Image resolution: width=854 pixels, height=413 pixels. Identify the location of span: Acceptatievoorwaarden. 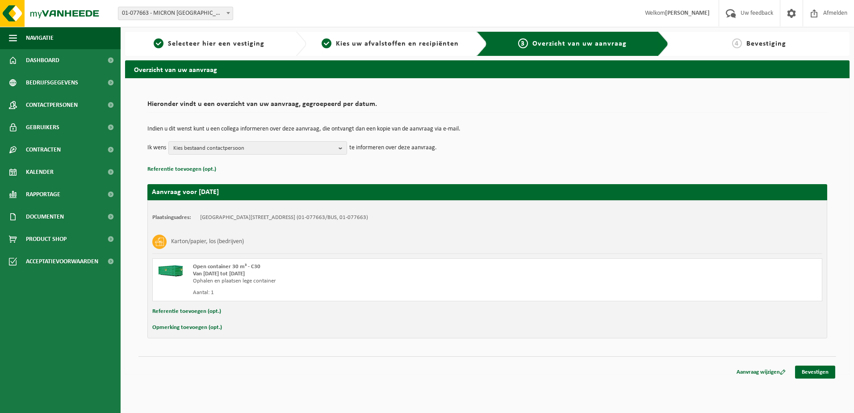
(62, 261).